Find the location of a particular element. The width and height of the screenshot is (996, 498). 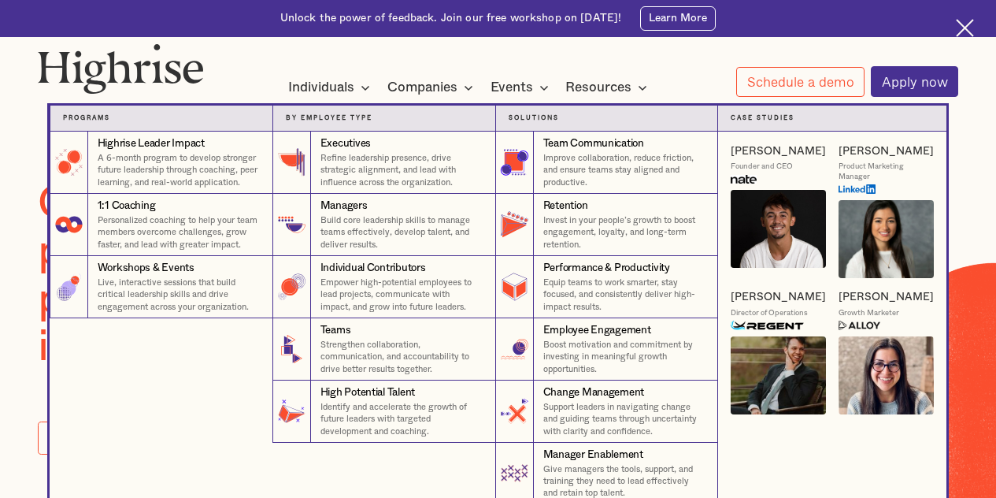

img: Highrise logo is located at coordinates (121, 69).